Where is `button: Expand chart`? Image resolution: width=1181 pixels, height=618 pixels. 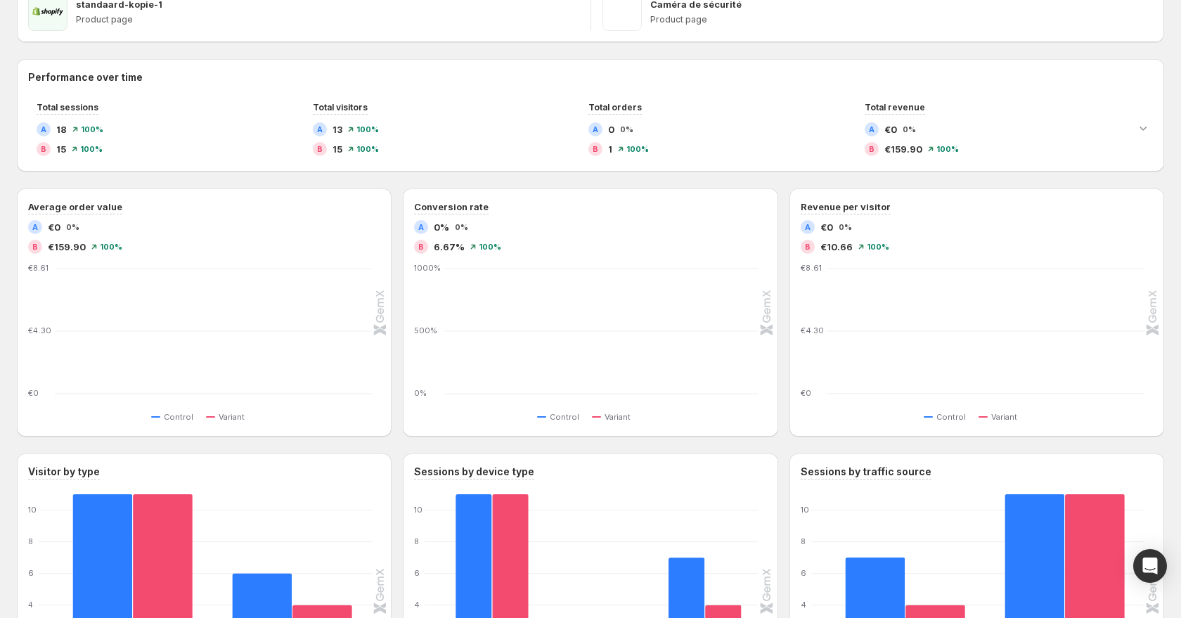 button: Expand chart is located at coordinates (1143, 128).